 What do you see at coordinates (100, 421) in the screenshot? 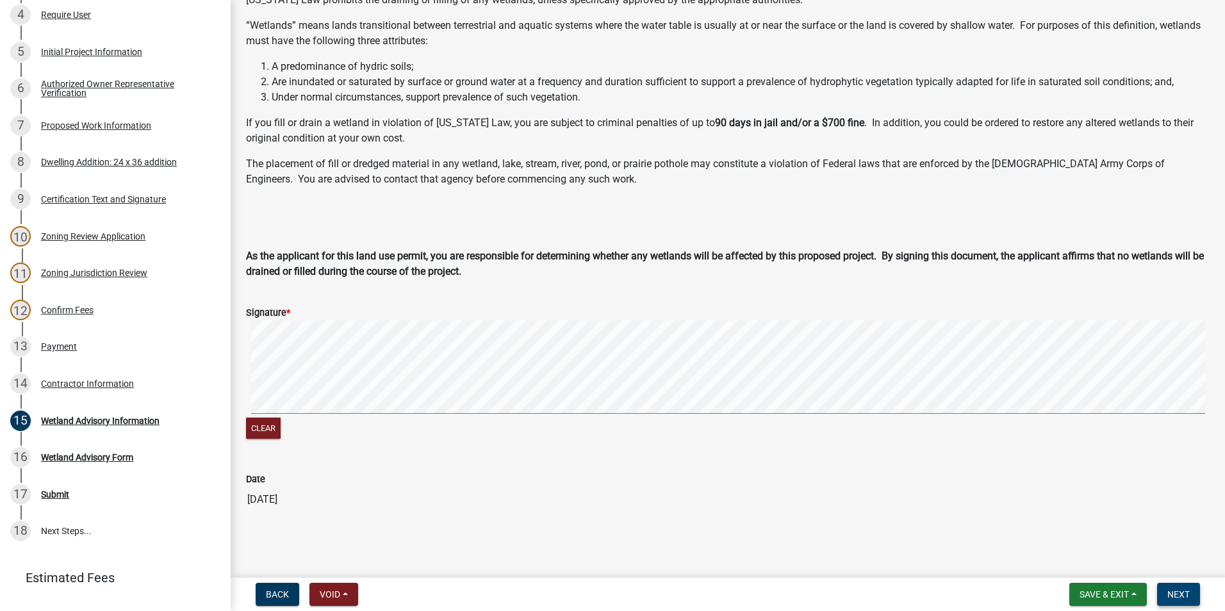
I see `div: Wetland Advisory Information` at bounding box center [100, 421].